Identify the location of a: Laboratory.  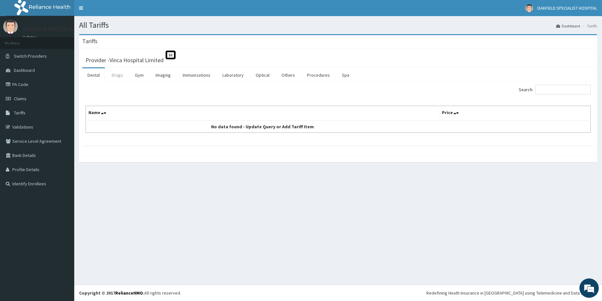
(233, 75).